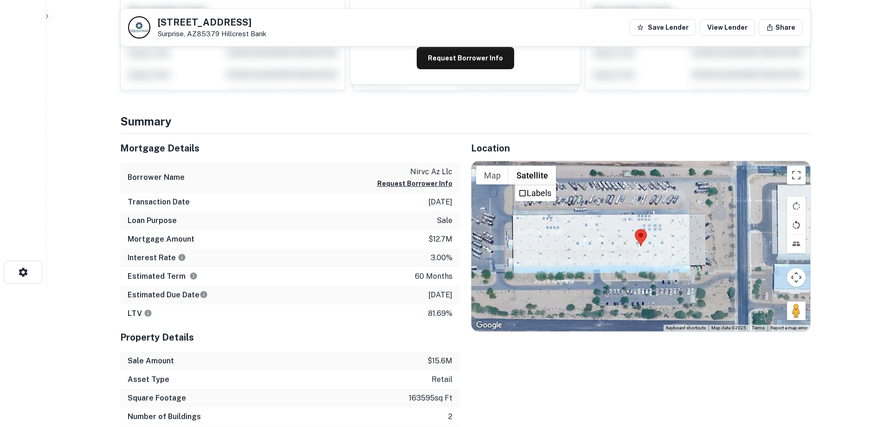  What do you see at coordinates (796, 175) in the screenshot?
I see `button: Toggle fullscreen view` at bounding box center [796, 175].